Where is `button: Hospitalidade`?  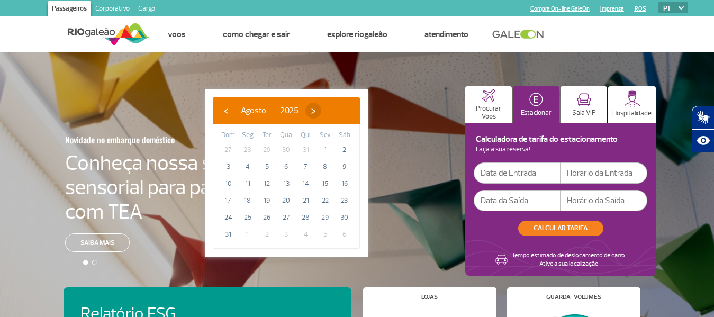
button: Hospitalidade is located at coordinates (632, 105).